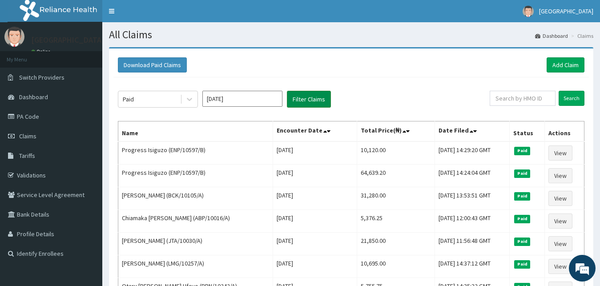  I want to click on button: Download Paid Claims, so click(152, 65).